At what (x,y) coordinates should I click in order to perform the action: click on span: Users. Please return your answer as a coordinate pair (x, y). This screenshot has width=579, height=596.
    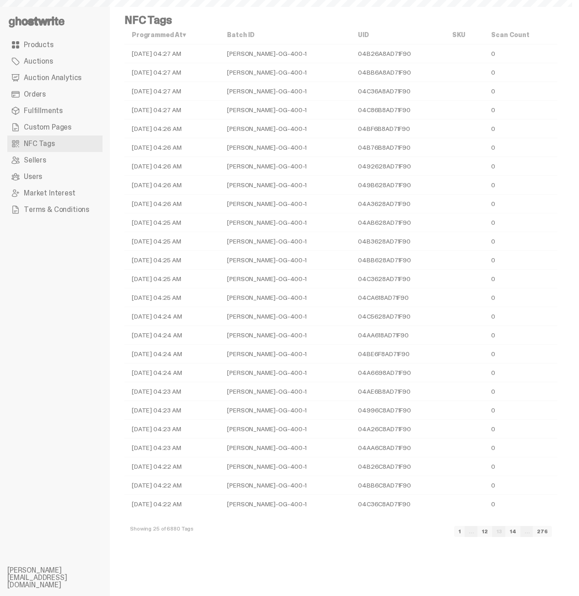
    Looking at the image, I should click on (33, 177).